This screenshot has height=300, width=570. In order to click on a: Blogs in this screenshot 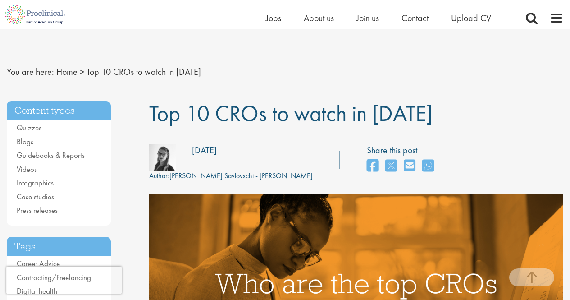, I will do `click(25, 141)`.